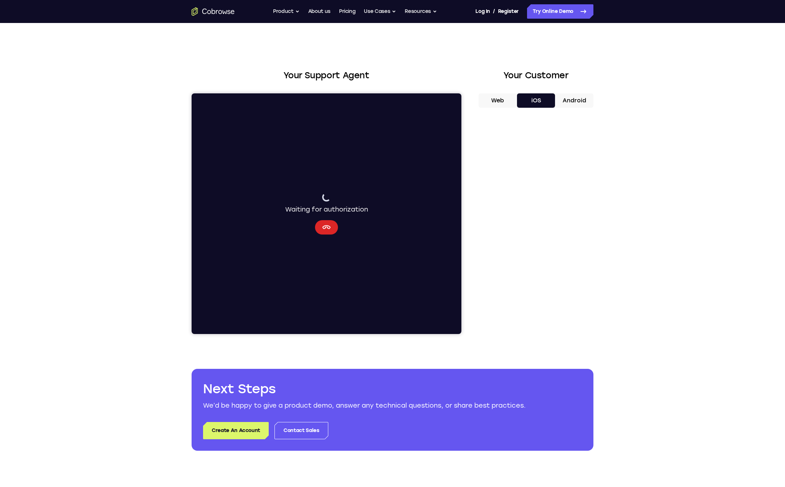  What do you see at coordinates (508, 11) in the screenshot?
I see `a: Register` at bounding box center [508, 11].